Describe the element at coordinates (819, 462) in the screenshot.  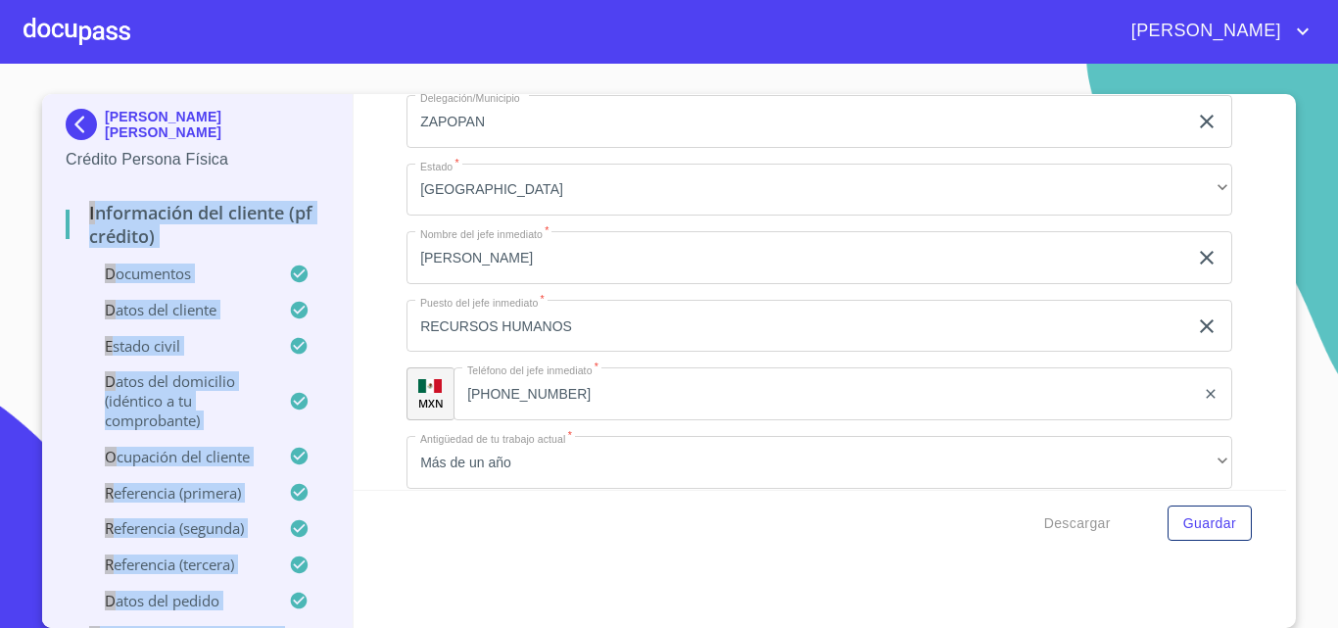
I see `div: Más de un año` at that location.